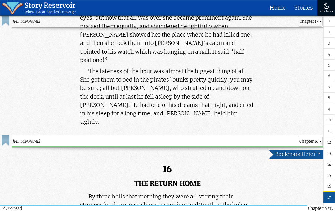 The height and width of the screenshot is (212, 335). What do you see at coordinates (329, 154) in the screenshot?
I see `a: 13` at bounding box center [329, 154].